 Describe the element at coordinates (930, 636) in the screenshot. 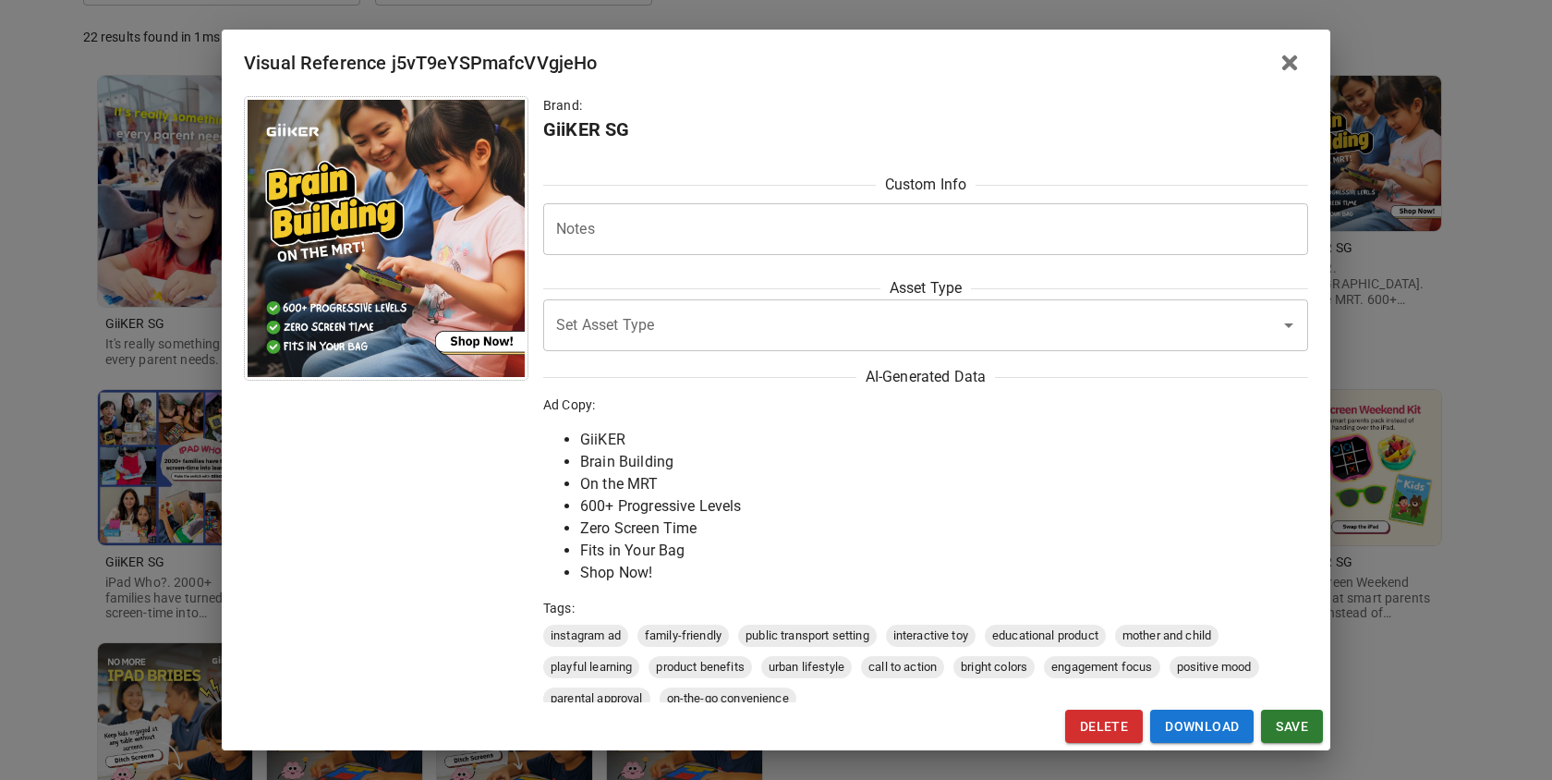

I see `span: interactive toy` at that location.